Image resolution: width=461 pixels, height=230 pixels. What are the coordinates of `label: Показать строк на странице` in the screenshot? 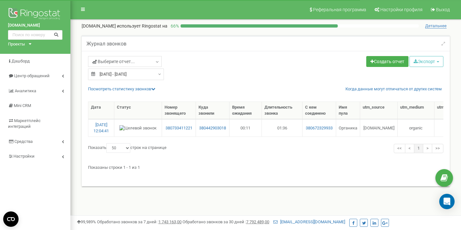 It's located at (127, 148).